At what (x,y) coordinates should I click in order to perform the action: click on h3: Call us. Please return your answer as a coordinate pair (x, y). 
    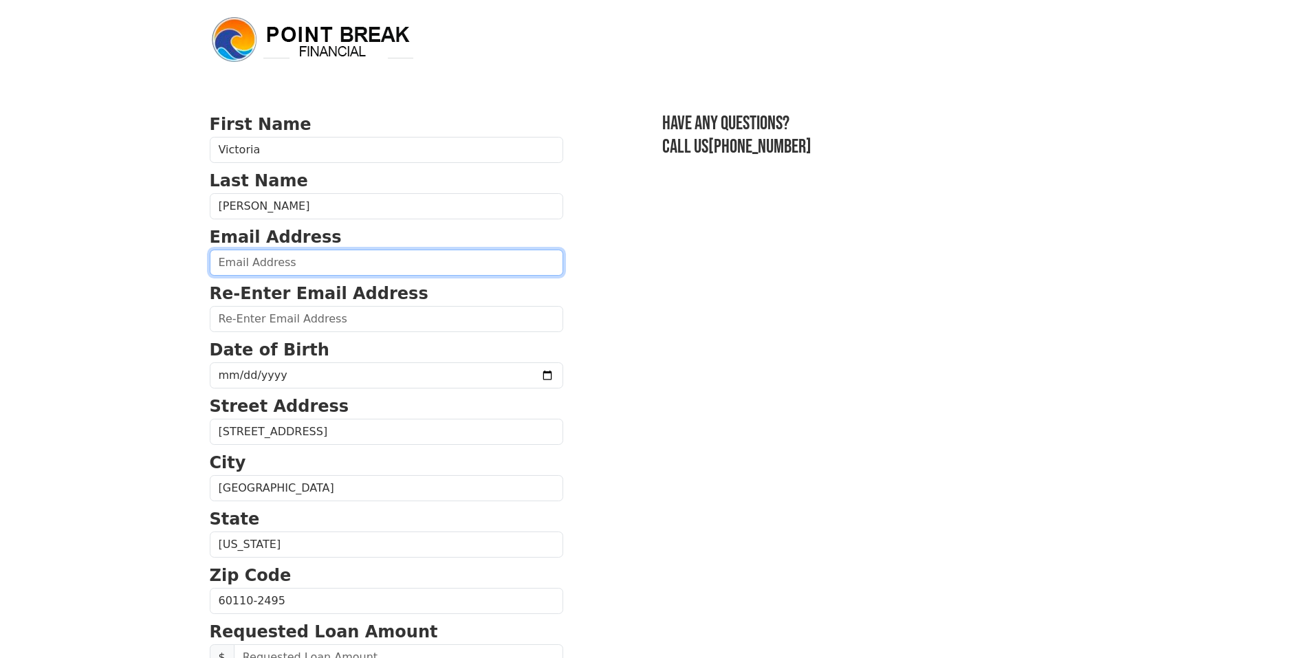
    Looking at the image, I should click on (882, 147).